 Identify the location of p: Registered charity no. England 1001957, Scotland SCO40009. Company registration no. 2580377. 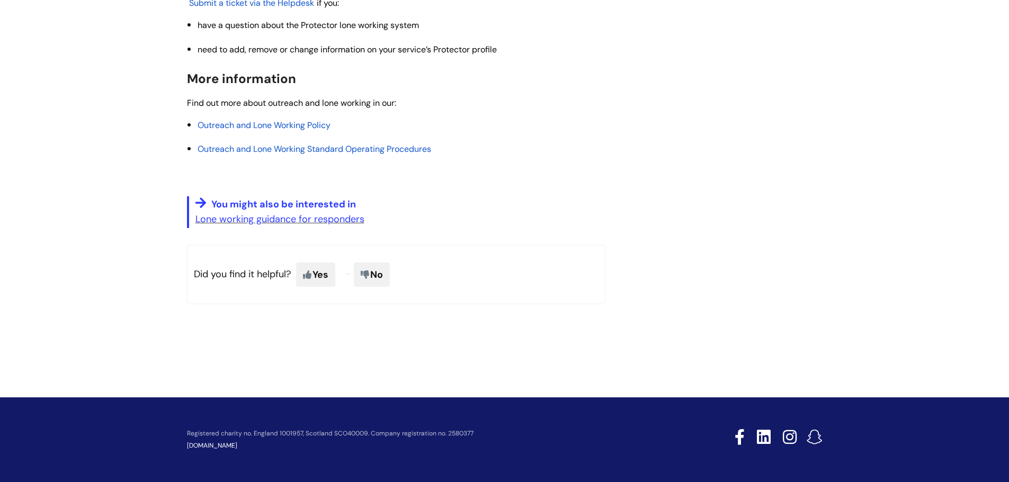
(423, 434).